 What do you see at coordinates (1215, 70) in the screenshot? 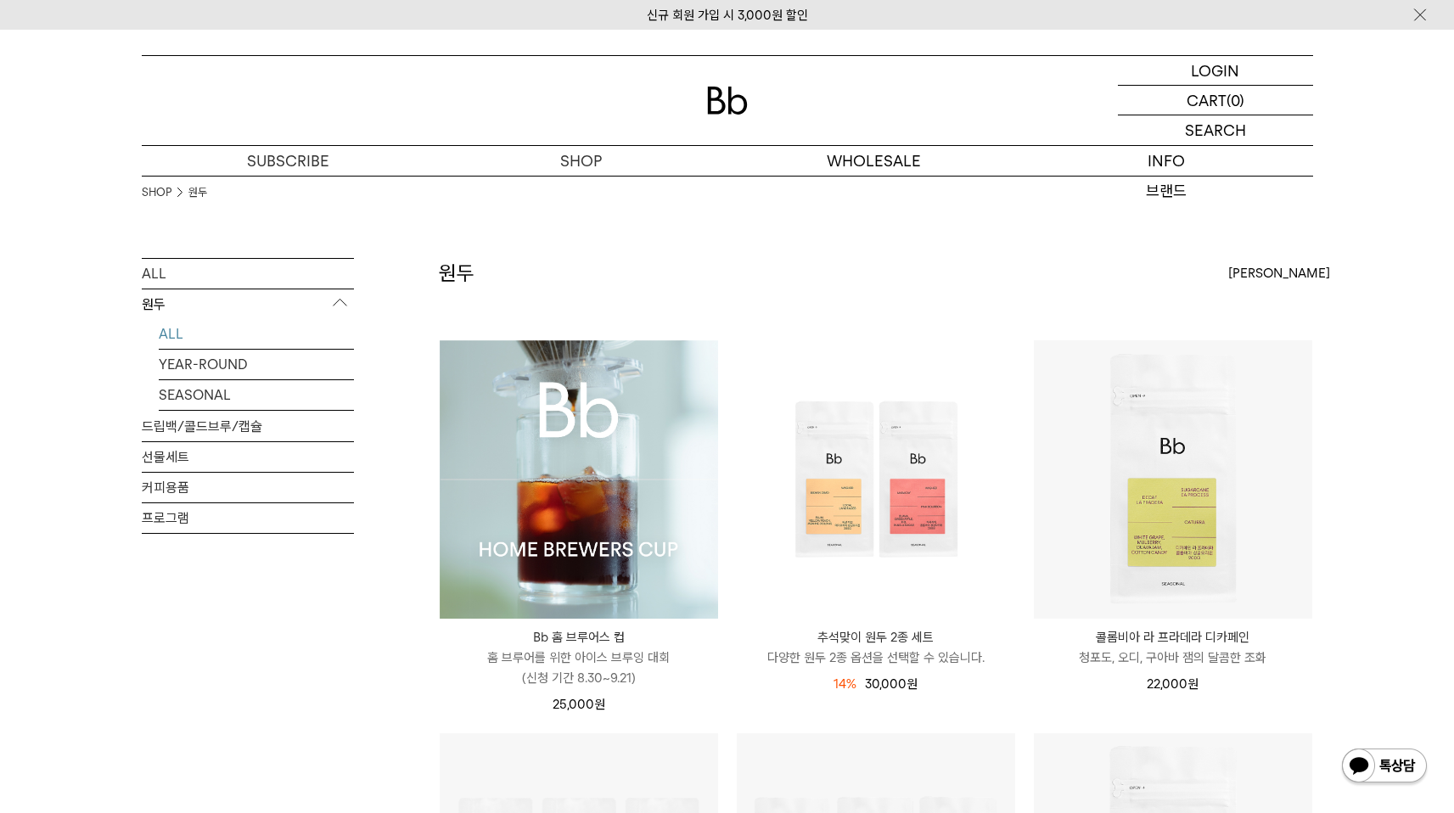
I see `p: LOGIN` at bounding box center [1215, 70].